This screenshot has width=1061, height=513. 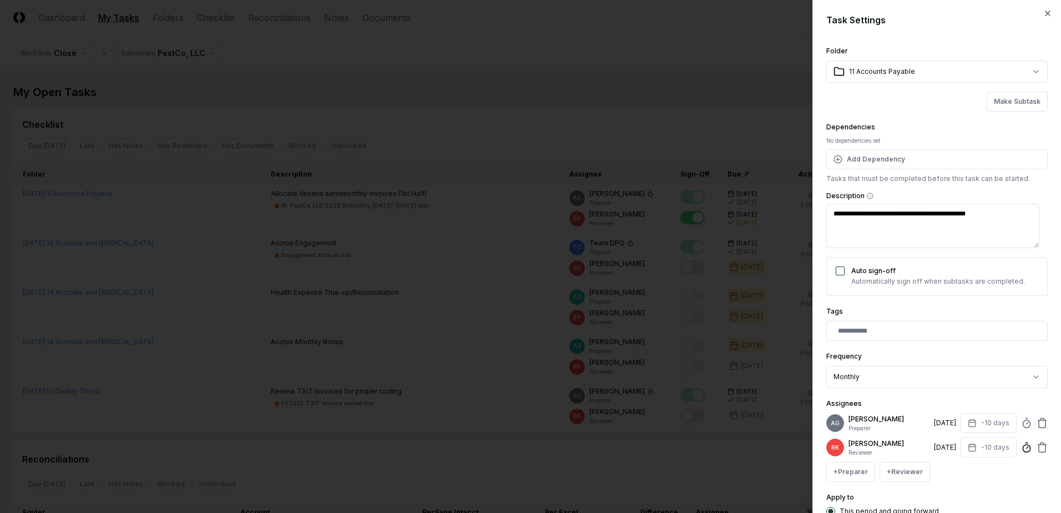 What do you see at coordinates (835, 447) in the screenshot?
I see `span: RK` at bounding box center [835, 447].